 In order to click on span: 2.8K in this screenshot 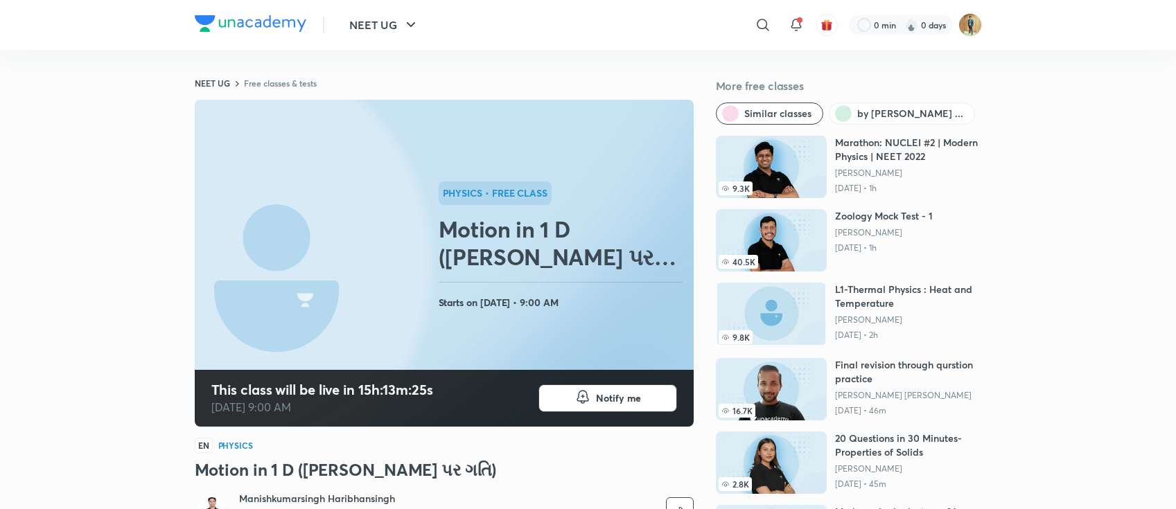, I will do `click(735, 484)`.